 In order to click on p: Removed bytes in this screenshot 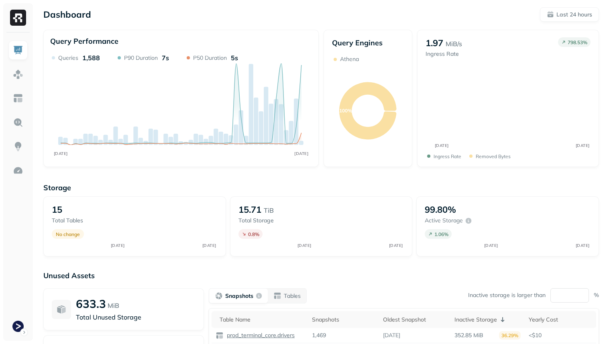, I will do `click(493, 156)`.